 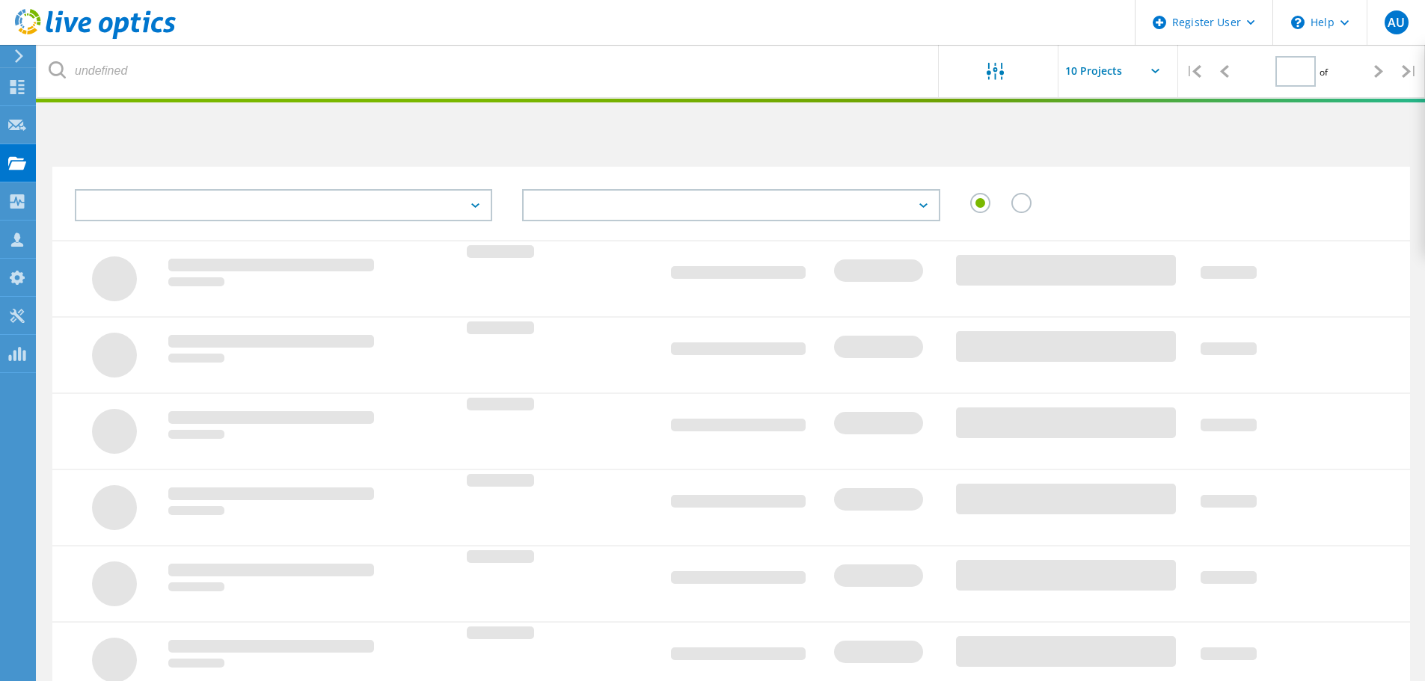 I want to click on span: AU, so click(x=1396, y=22).